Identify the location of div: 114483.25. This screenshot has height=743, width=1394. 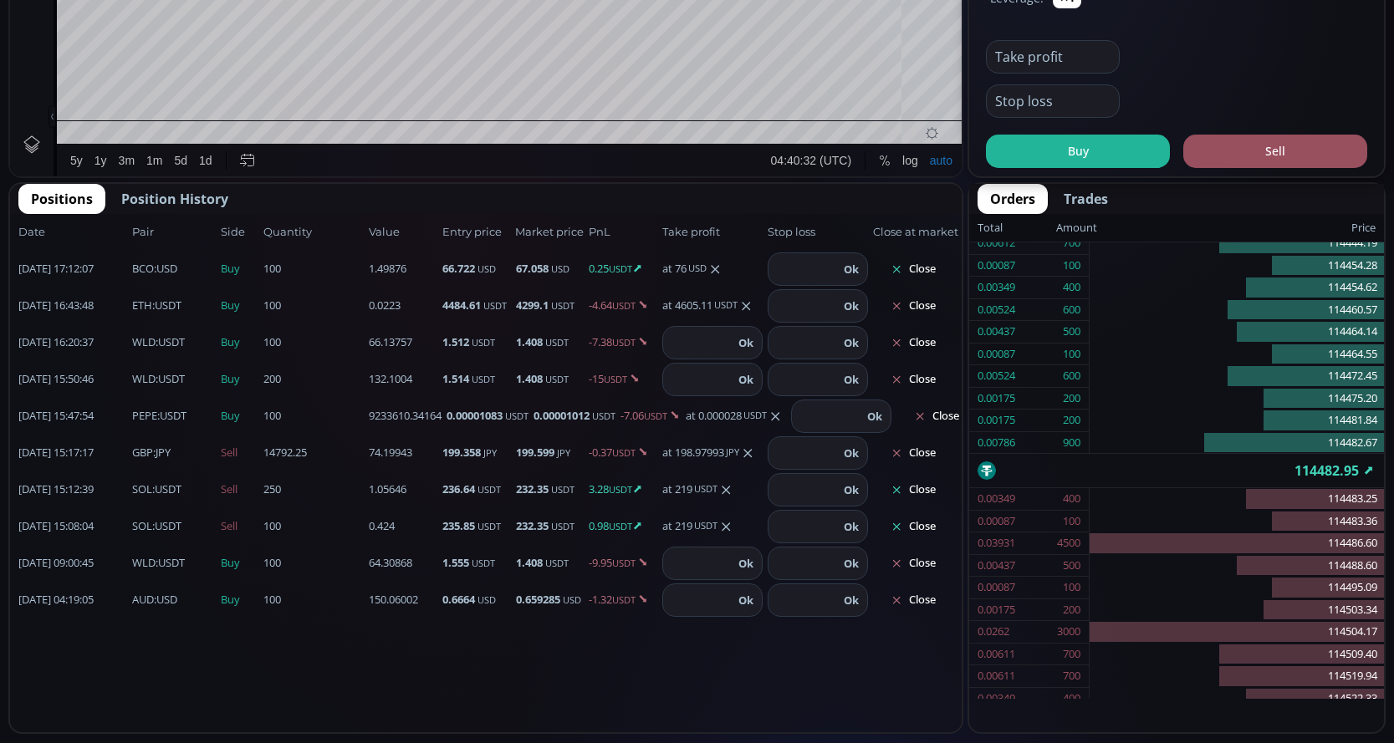
(1237, 499).